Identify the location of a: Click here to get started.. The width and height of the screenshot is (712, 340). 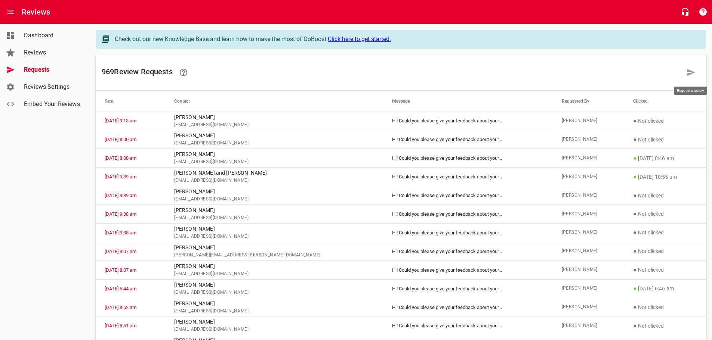
(359, 39).